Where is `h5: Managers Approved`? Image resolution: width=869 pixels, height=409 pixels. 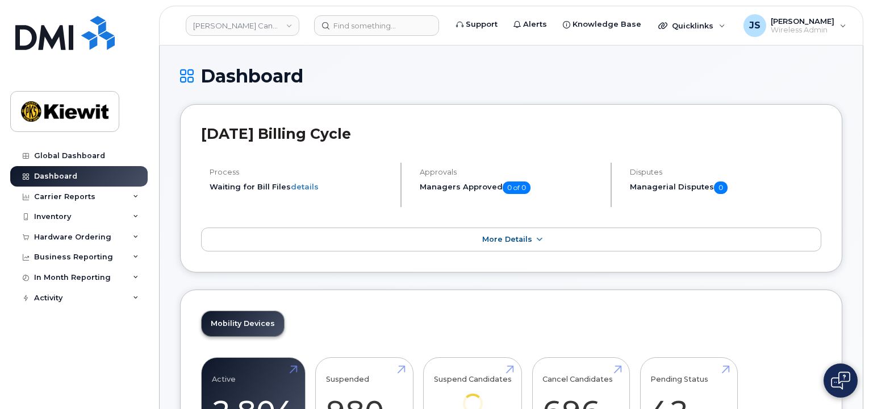
h5: Managers Approved is located at coordinates (510, 187).